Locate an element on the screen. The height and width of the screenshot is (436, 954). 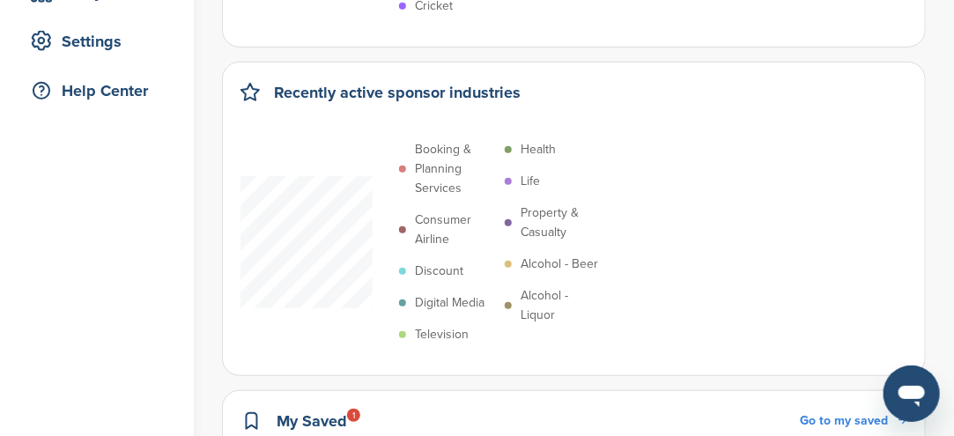
a: Help Center is located at coordinates (97, 91).